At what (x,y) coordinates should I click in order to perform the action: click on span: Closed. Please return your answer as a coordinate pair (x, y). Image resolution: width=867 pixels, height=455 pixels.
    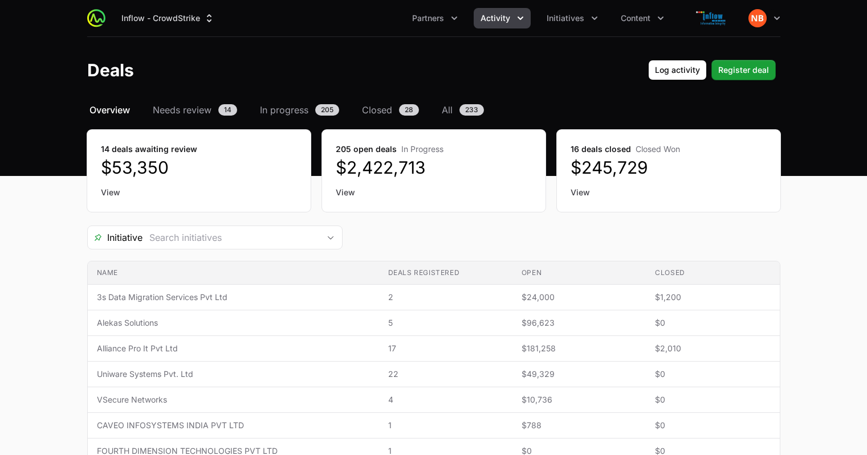
    Looking at the image, I should click on (377, 110).